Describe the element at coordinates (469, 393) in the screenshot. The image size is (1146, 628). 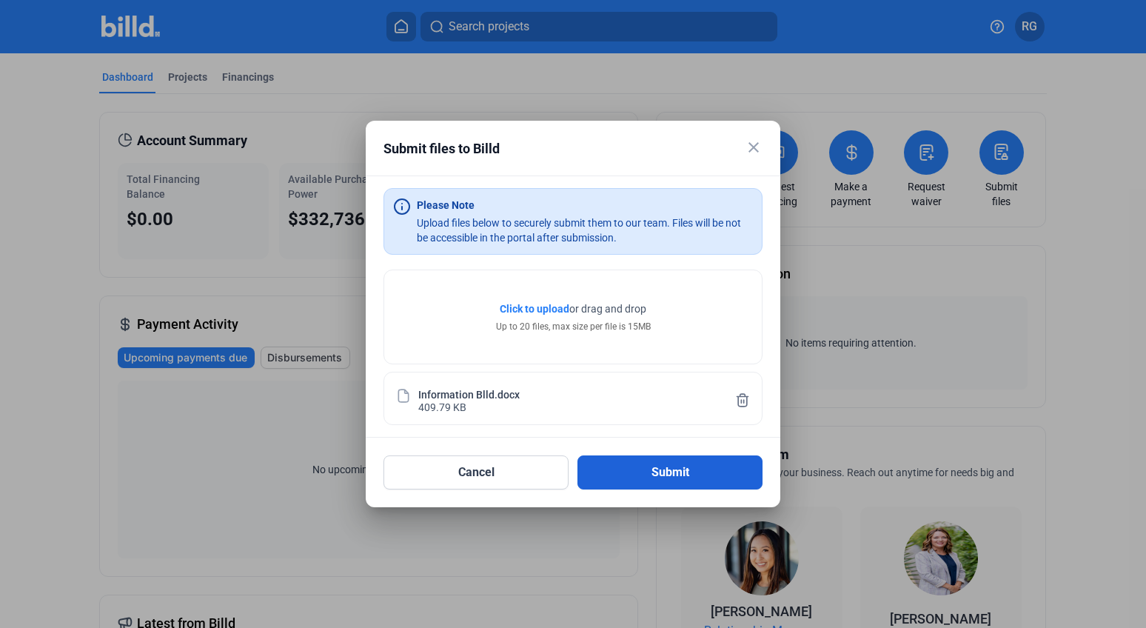
I see `div: Information Blld.docx` at that location.